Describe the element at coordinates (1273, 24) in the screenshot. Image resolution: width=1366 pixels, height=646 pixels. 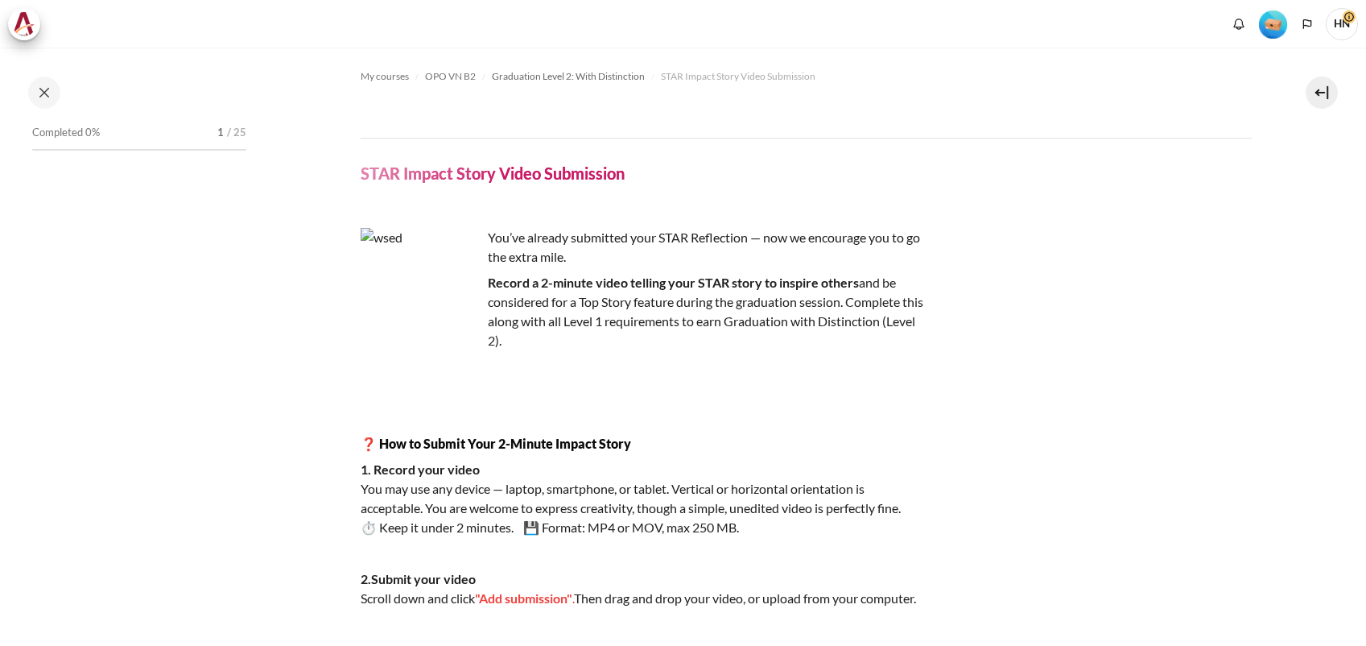
I see `img: Level #1` at that location.